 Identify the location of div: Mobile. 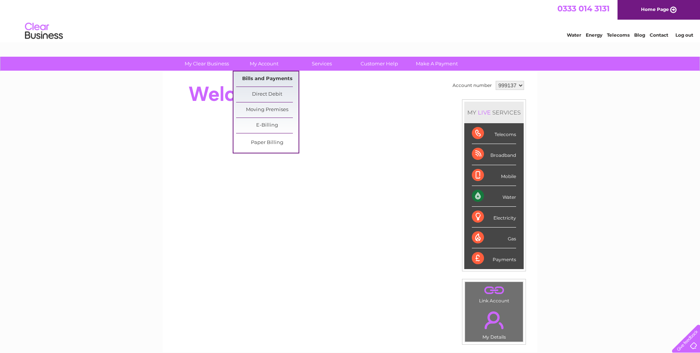
(494, 175).